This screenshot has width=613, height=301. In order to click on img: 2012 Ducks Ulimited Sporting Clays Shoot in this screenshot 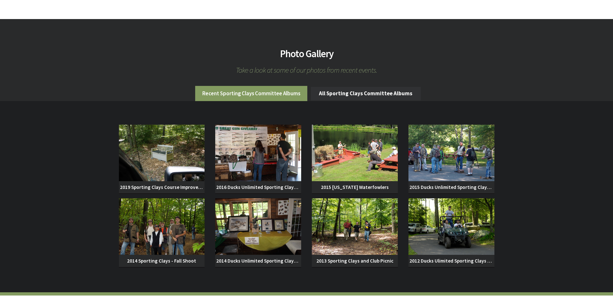, I will do `click(451, 226)`.